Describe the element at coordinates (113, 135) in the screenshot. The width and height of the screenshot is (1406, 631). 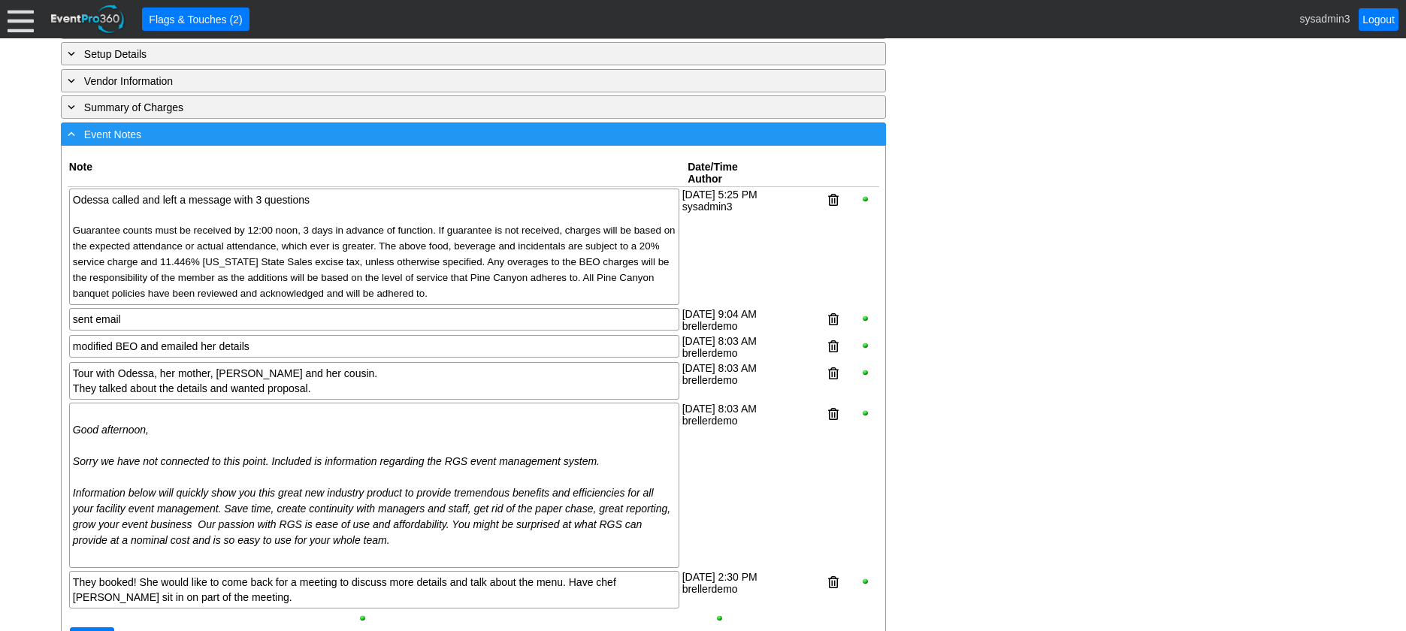
I see `span: Event Notes` at that location.